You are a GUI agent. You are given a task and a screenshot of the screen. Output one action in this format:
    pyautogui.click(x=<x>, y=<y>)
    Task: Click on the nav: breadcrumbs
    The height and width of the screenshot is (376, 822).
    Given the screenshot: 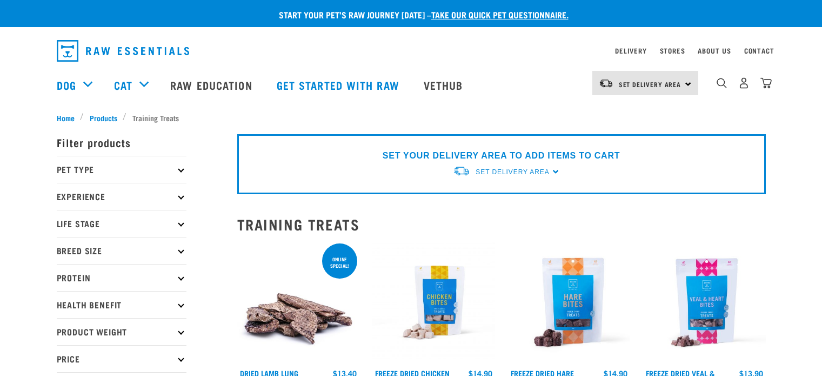 What is the action you would take?
    pyautogui.click(x=411, y=117)
    